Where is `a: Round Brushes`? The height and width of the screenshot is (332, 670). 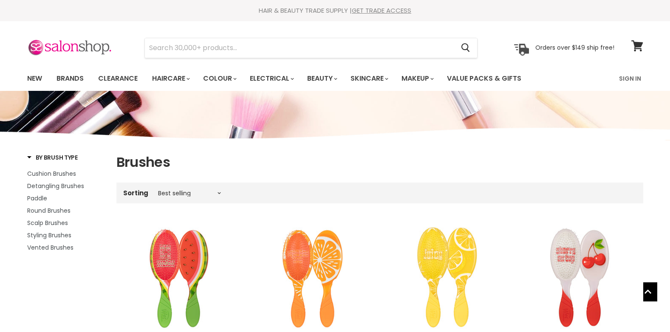
a: Round Brushes is located at coordinates (66, 211).